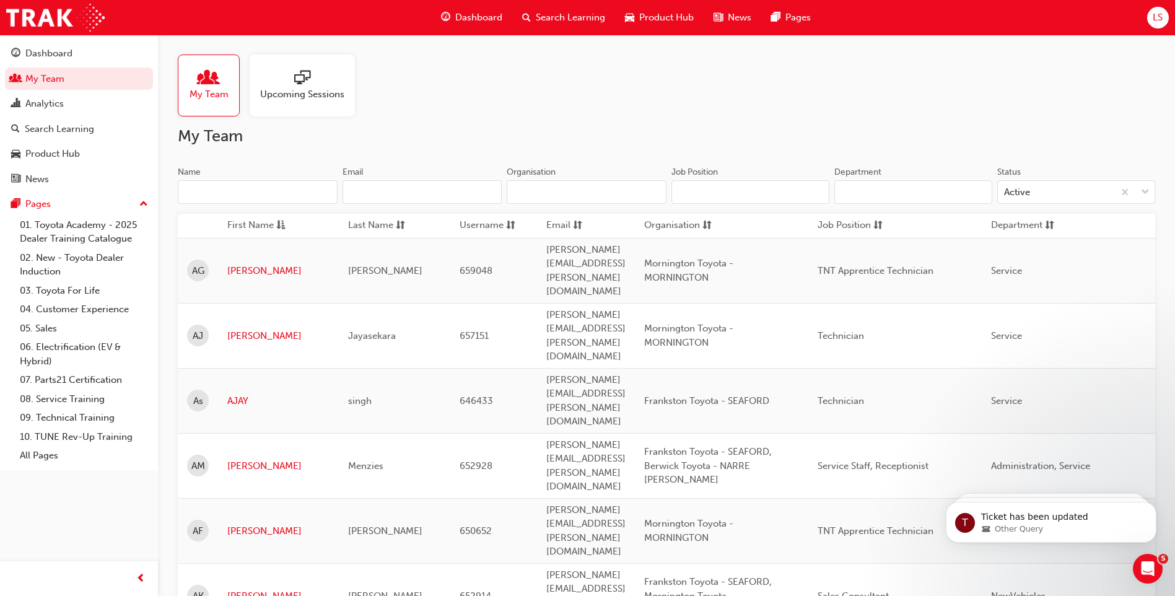 This screenshot has height=596, width=1175. I want to click on span: chart-icon, so click(15, 104).